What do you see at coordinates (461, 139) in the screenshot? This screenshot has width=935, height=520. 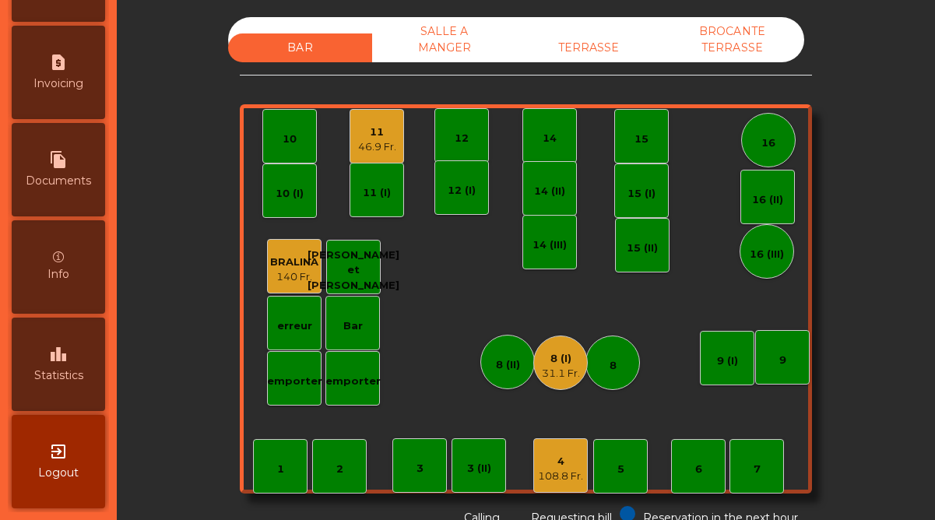 I see `div: 12` at bounding box center [461, 139].